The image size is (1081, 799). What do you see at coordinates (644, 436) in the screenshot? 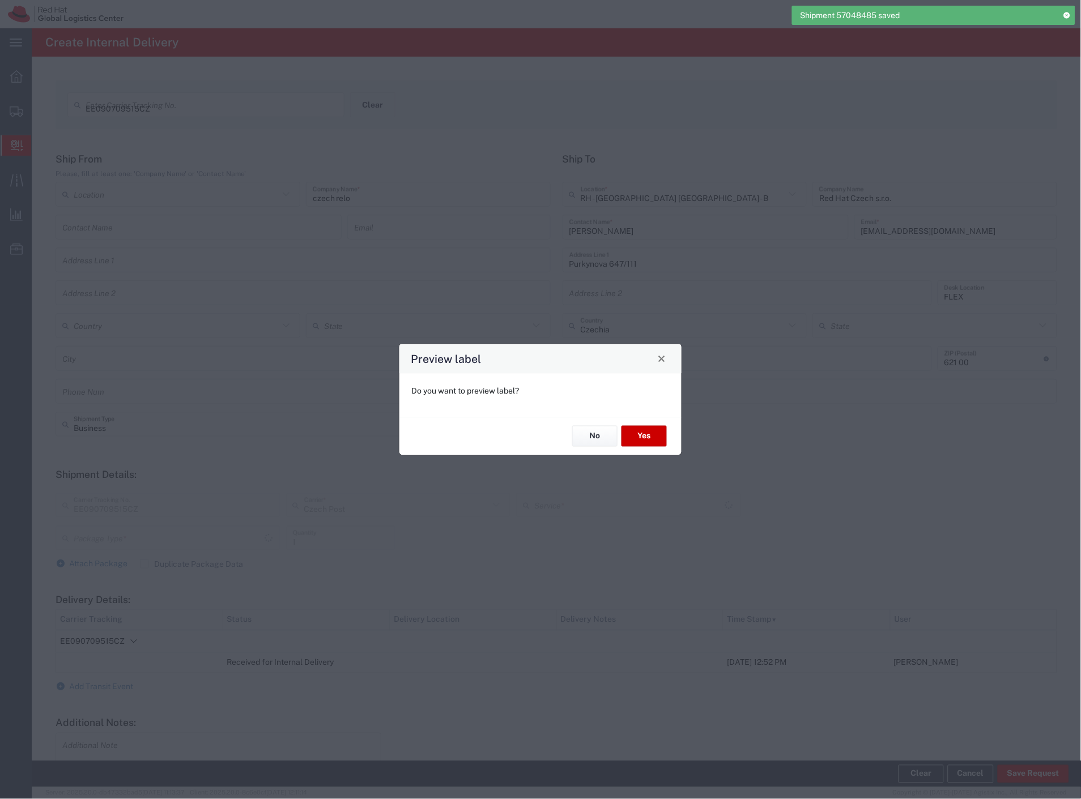
I see `button: Yes` at bounding box center [644, 436].